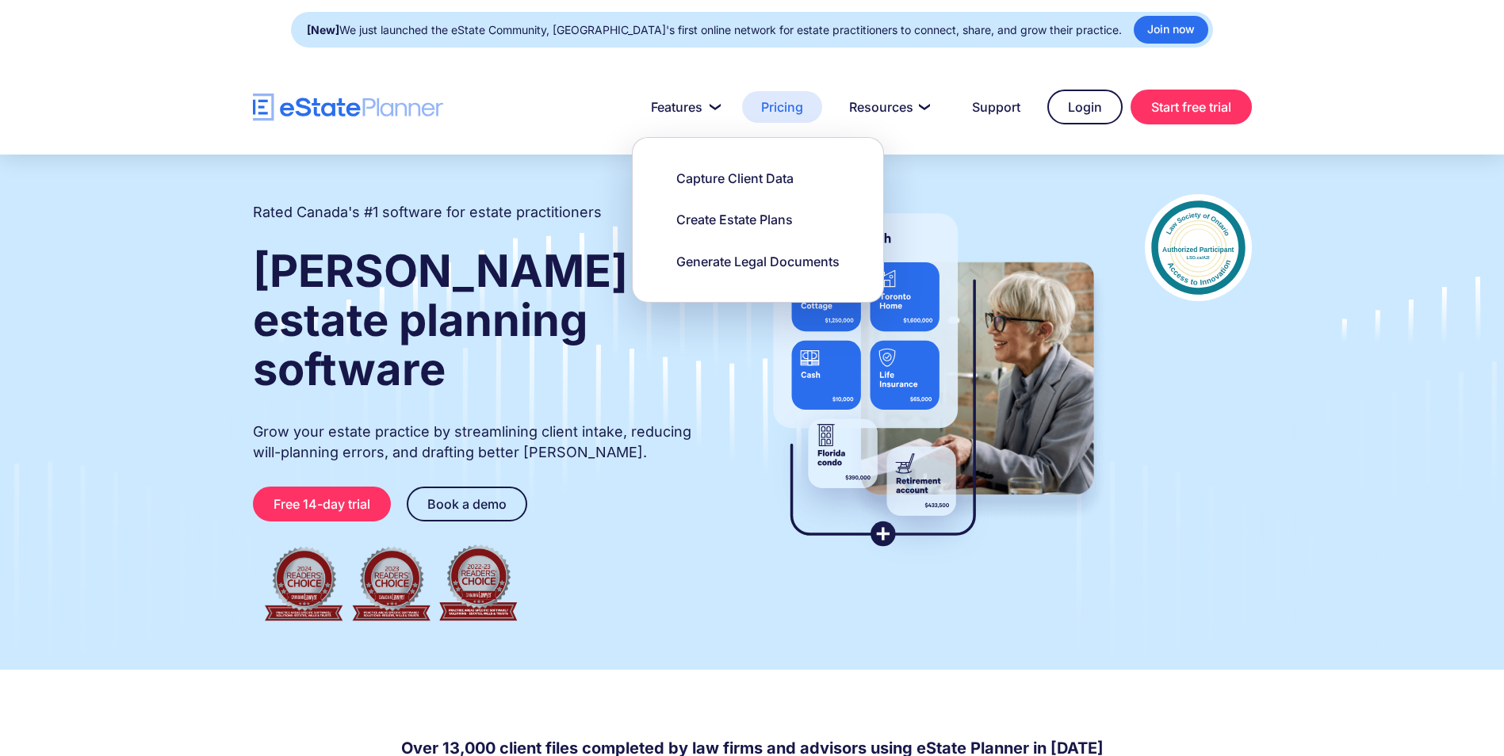 The image size is (1504, 756). What do you see at coordinates (348, 107) in the screenshot?
I see `a: home` at bounding box center [348, 107].